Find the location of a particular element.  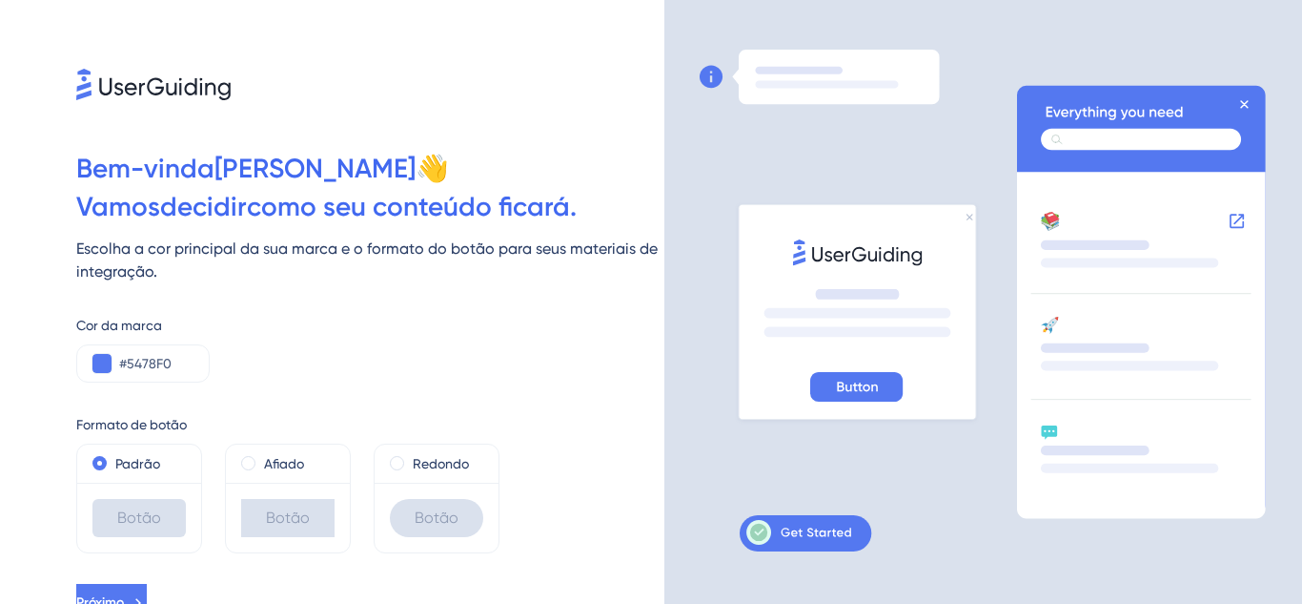

font: Bem-vinda is located at coordinates (145, 168).